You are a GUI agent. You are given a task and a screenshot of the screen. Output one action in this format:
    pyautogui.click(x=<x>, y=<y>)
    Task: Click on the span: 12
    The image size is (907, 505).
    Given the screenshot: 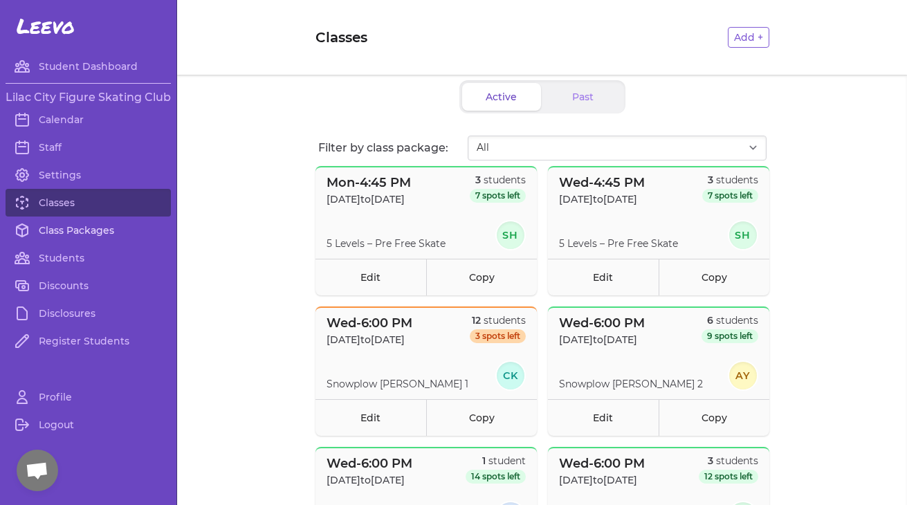 What is the action you would take?
    pyautogui.click(x=476, y=320)
    